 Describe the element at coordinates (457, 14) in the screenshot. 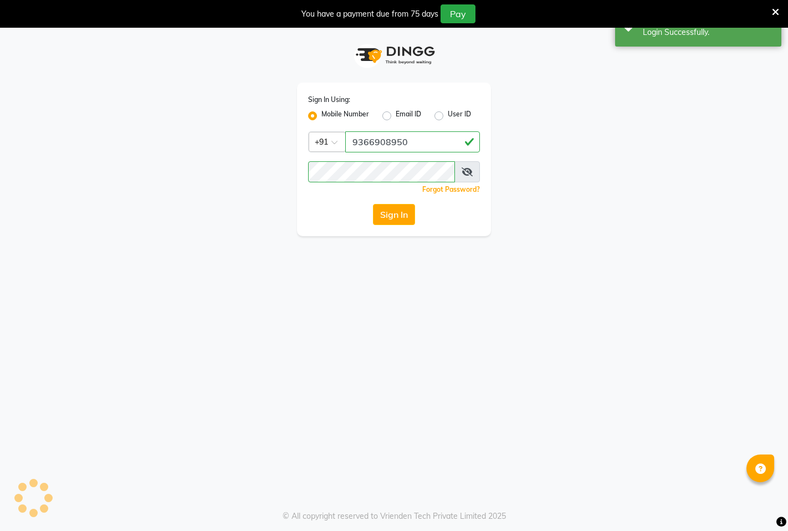

I see `button: Pay` at that location.